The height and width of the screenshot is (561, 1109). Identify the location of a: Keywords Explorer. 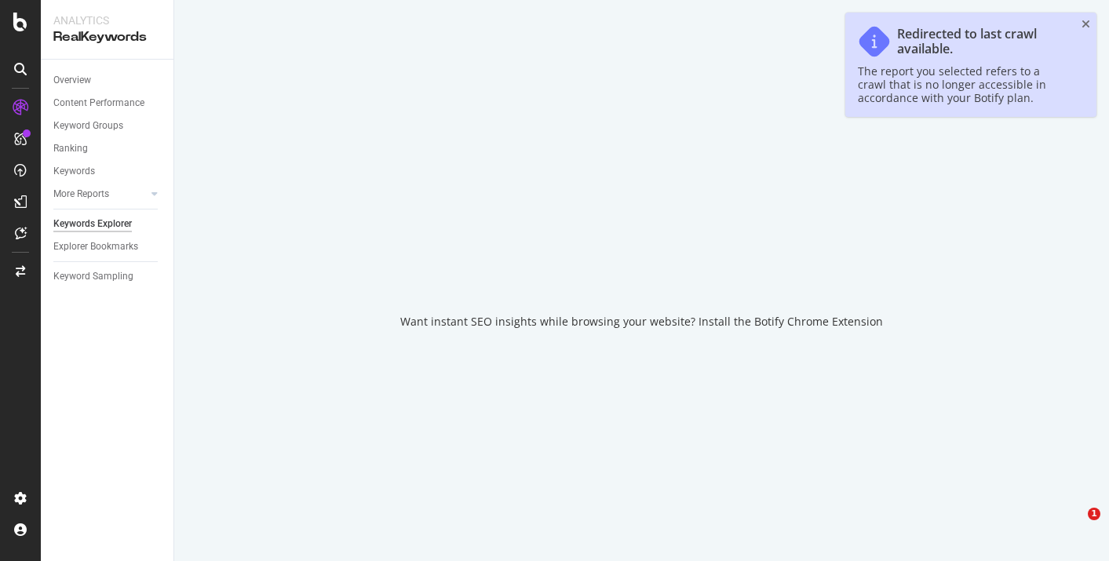
(108, 224).